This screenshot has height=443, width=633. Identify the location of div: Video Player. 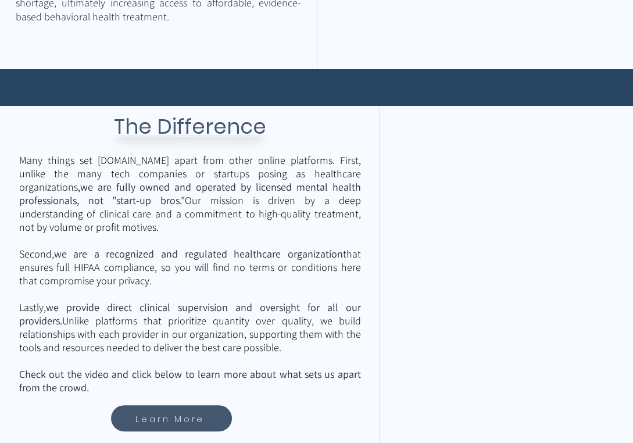
(493, 277).